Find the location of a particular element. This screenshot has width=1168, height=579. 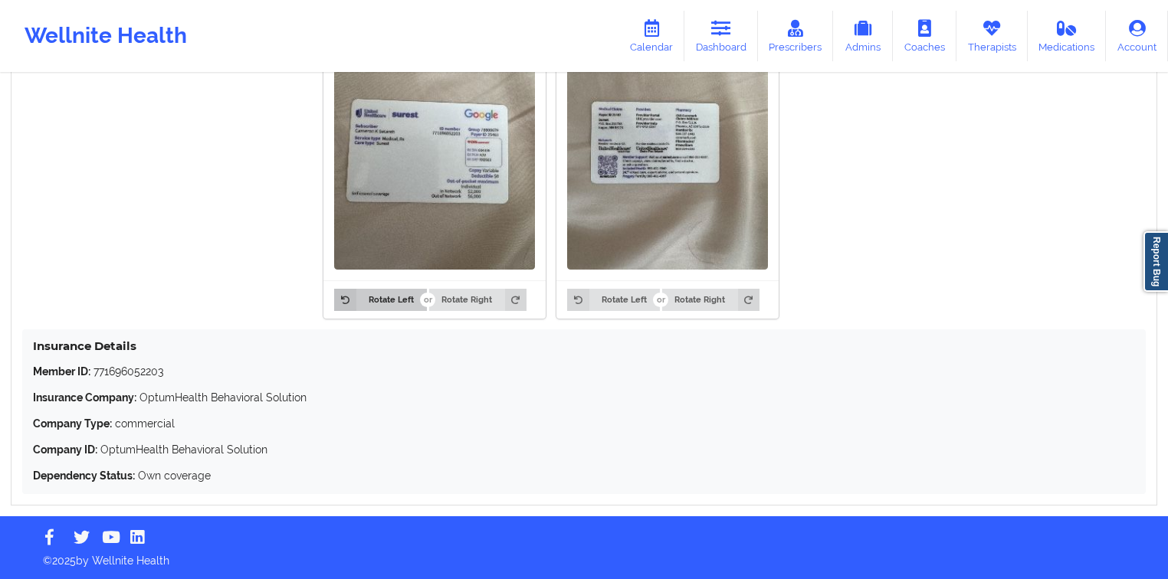

a: Calendar is located at coordinates (652, 36).